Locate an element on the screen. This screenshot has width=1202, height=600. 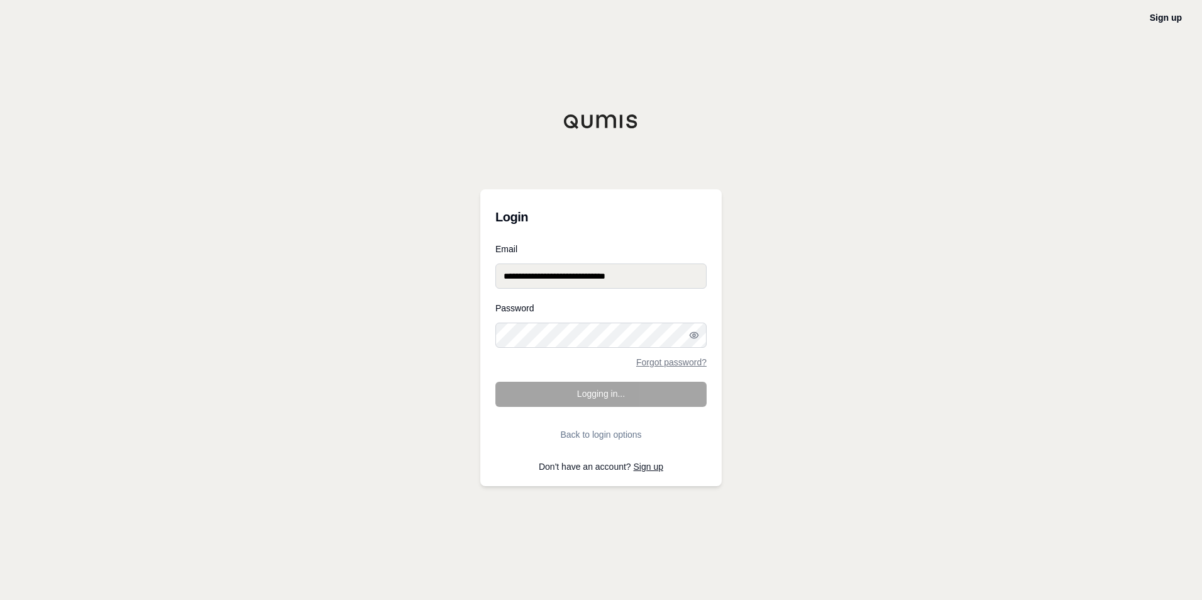
h3: Login is located at coordinates (601, 217).